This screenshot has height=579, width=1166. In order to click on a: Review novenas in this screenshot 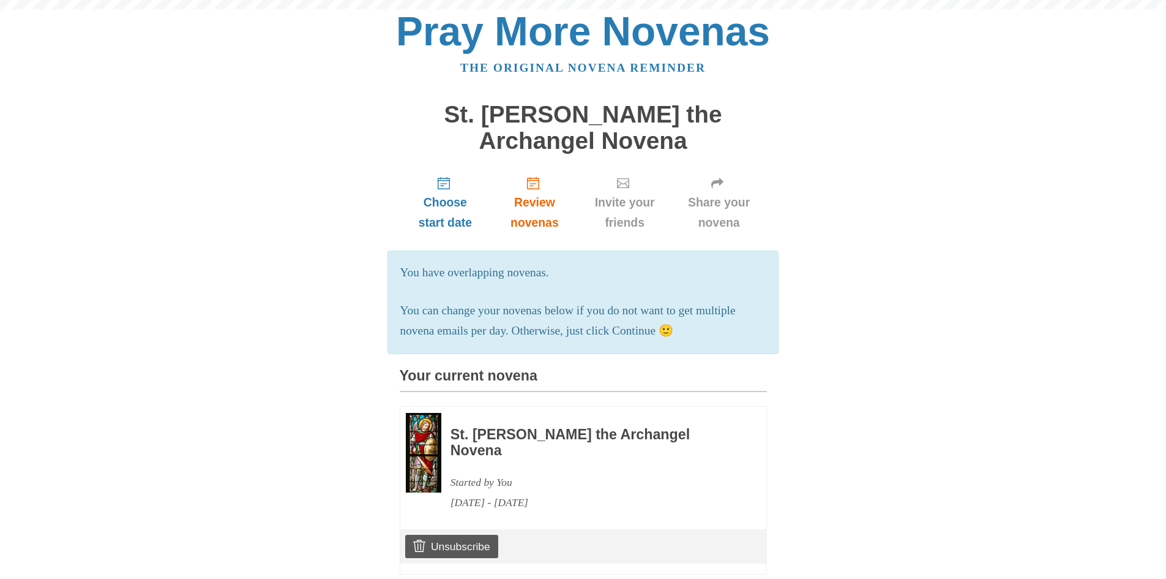, I will do `click(534, 202)`.